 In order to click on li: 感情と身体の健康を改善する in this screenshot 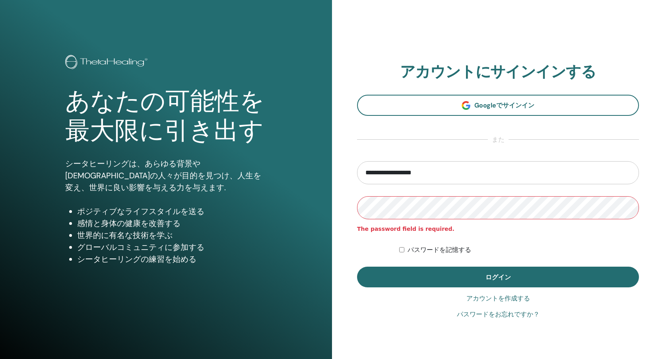, I will do `click(172, 223)`.